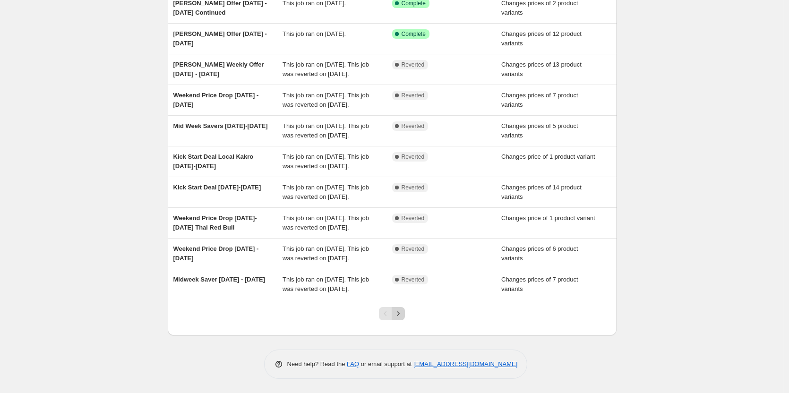  What do you see at coordinates (317, 364) in the screenshot?
I see `span: Need help? Read the` at bounding box center [317, 364].